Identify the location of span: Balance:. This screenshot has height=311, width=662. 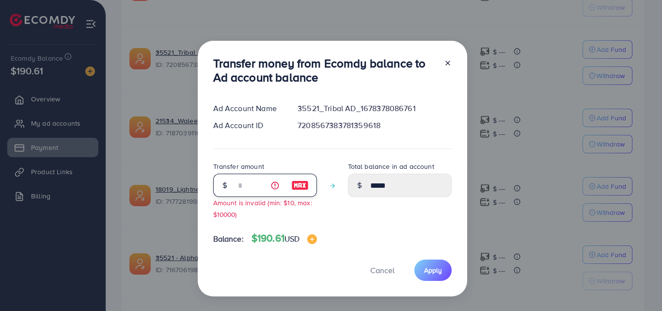
(228, 238).